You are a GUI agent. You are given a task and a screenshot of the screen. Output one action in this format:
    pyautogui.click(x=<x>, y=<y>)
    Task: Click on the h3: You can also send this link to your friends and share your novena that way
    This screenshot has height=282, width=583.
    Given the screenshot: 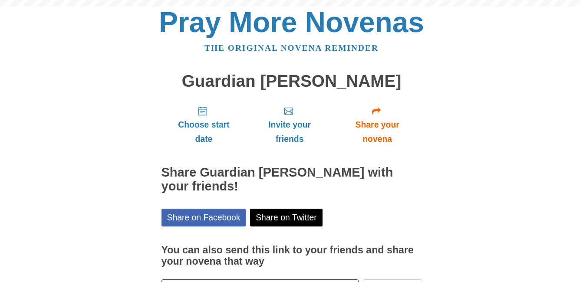 What is the action you would take?
    pyautogui.click(x=292, y=256)
    